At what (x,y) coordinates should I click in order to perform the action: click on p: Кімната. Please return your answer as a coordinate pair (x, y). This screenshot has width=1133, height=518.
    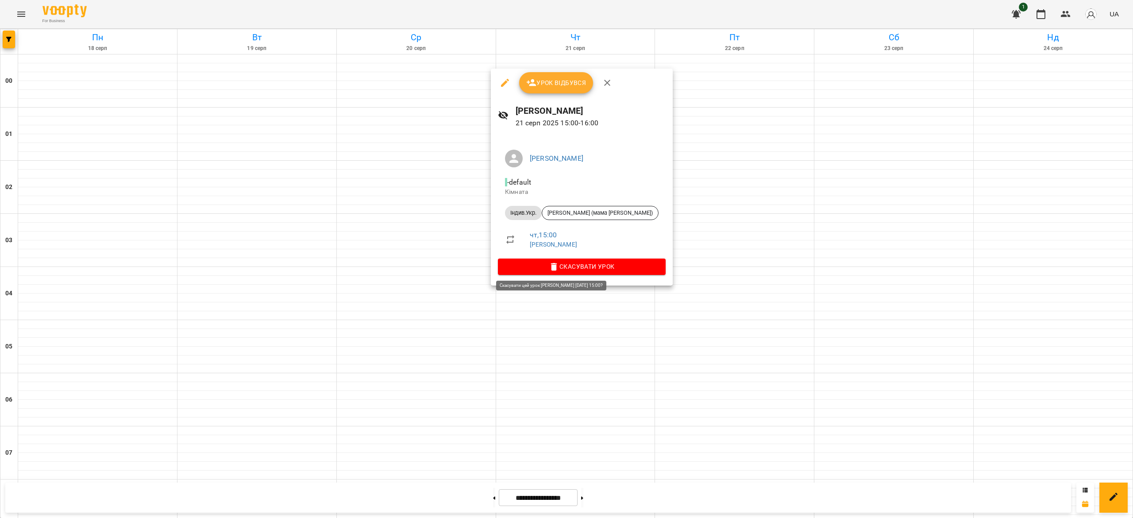
    Looking at the image, I should click on (581, 192).